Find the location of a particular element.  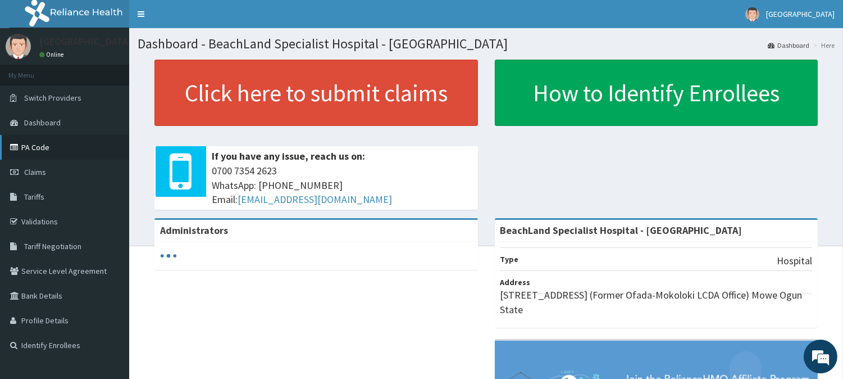

span: Claims is located at coordinates (35, 172).